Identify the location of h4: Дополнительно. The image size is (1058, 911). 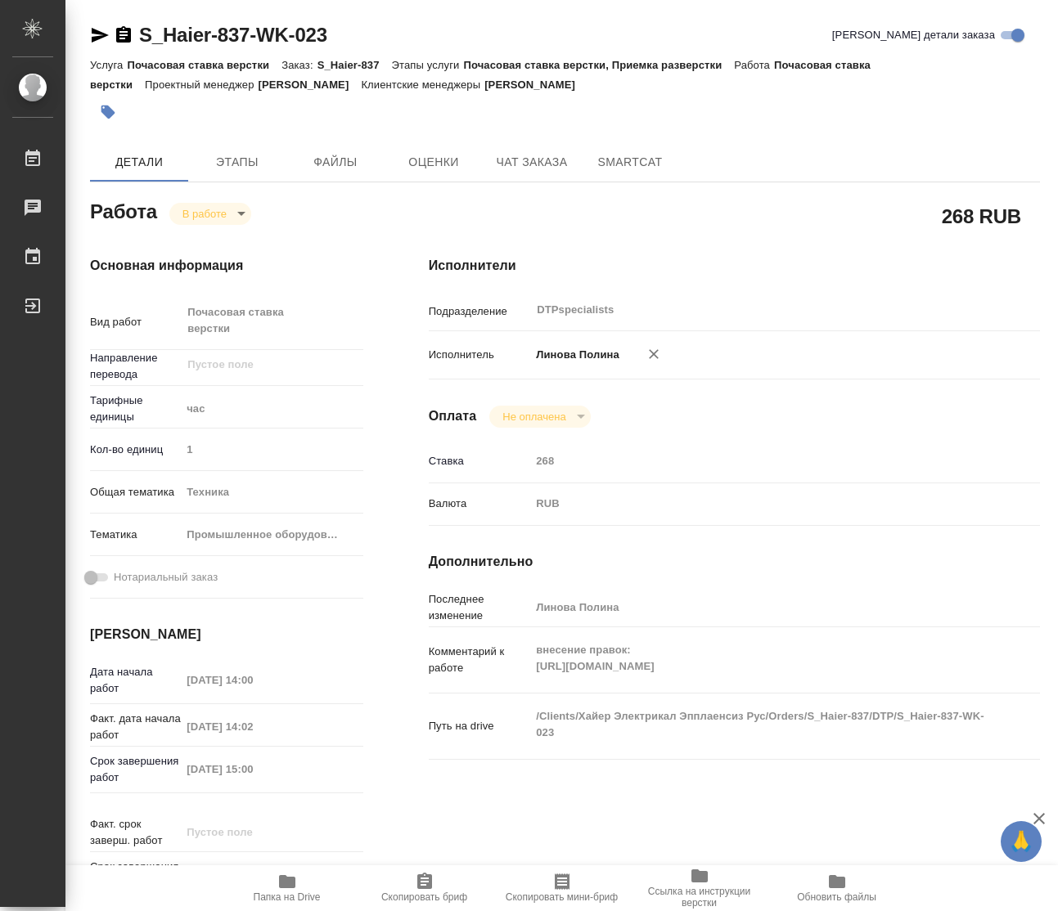
(734, 562).